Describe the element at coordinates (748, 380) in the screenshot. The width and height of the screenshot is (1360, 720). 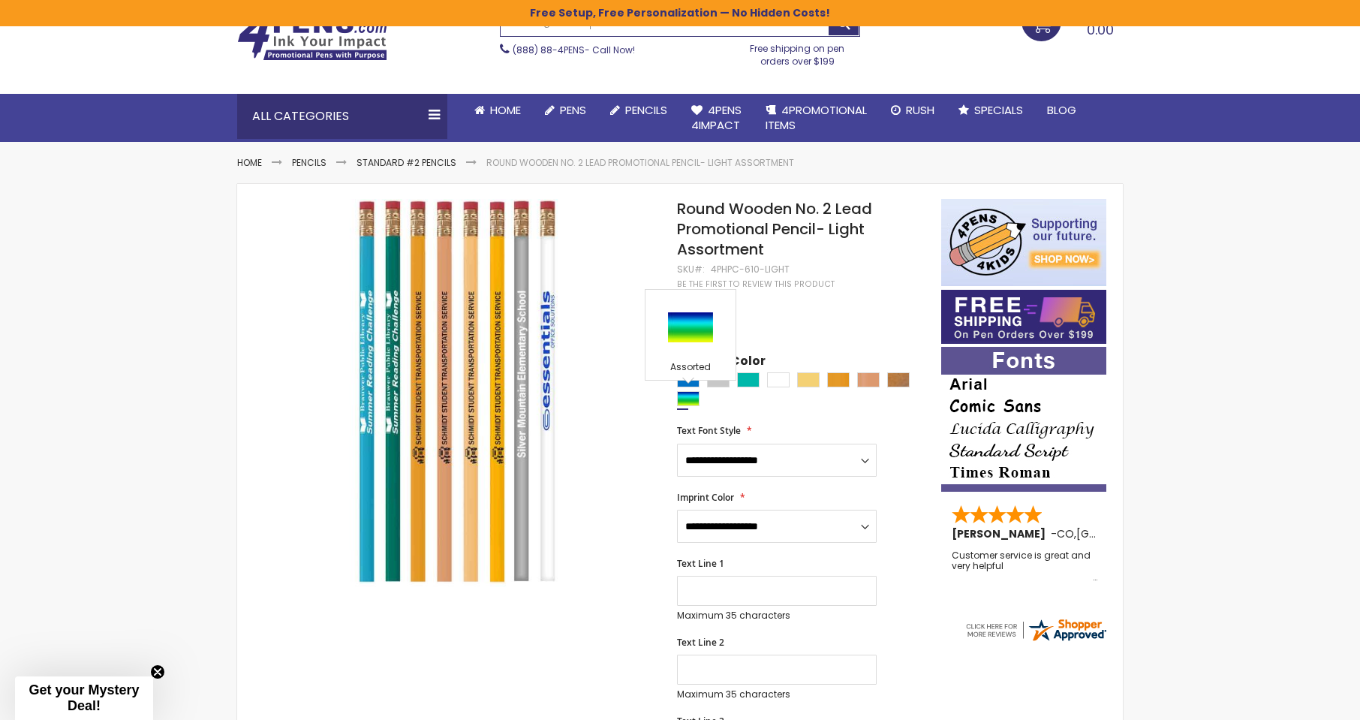
I see `div: Teal` at that location.